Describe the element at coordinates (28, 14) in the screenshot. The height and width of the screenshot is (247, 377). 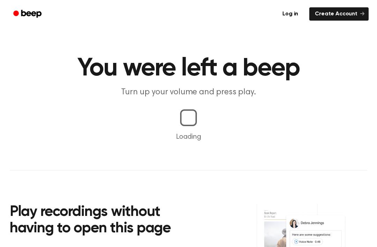
I see `a: Beep` at that location.